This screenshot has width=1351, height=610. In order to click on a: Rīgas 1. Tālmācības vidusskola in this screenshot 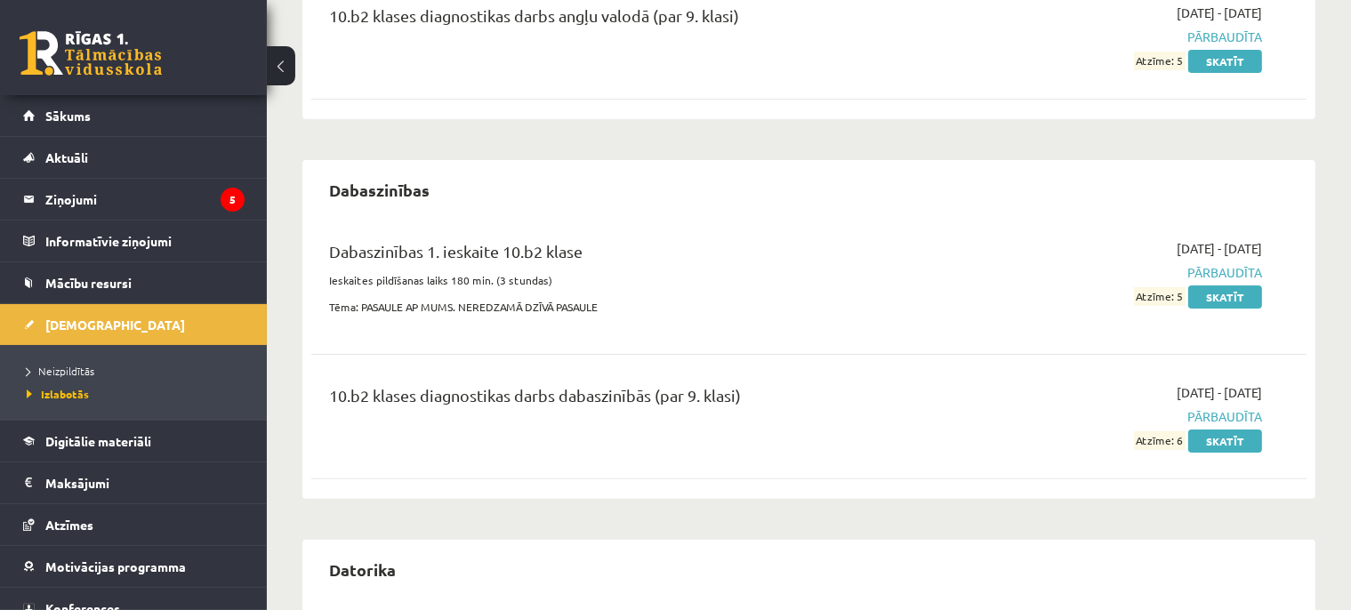, I will do `click(91, 53)`.